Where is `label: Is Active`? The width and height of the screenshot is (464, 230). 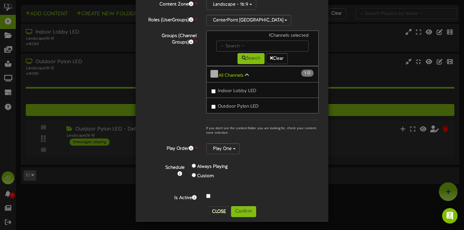 label: Is Active is located at coordinates (171, 197).